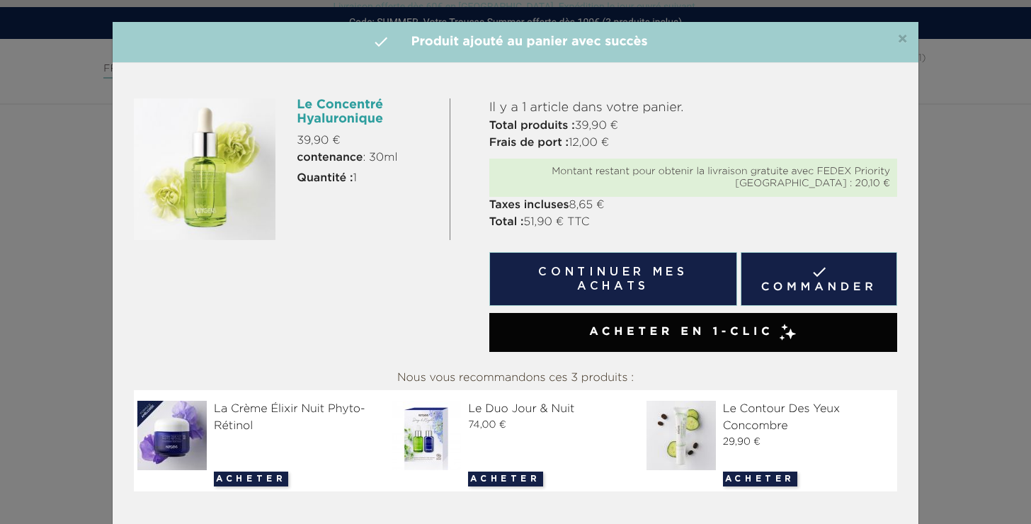  I want to click on button: Continuer mes achats, so click(613, 279).